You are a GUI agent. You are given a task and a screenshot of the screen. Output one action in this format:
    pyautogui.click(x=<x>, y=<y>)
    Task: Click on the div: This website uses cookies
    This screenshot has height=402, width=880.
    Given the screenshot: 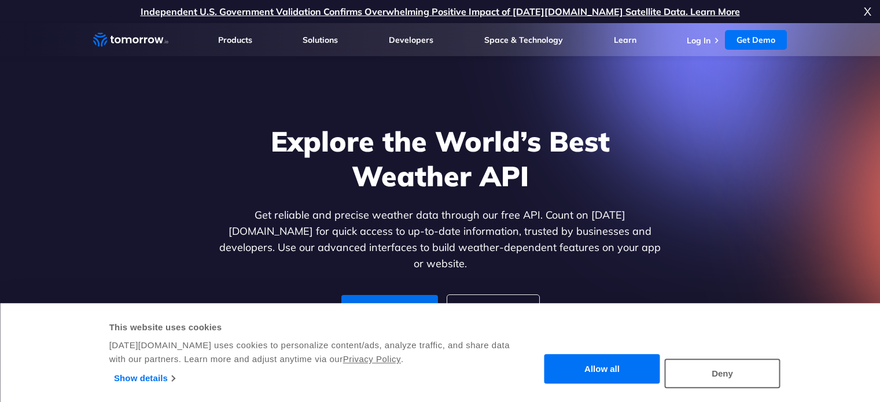 What is the action you would take?
    pyautogui.click(x=310, y=328)
    